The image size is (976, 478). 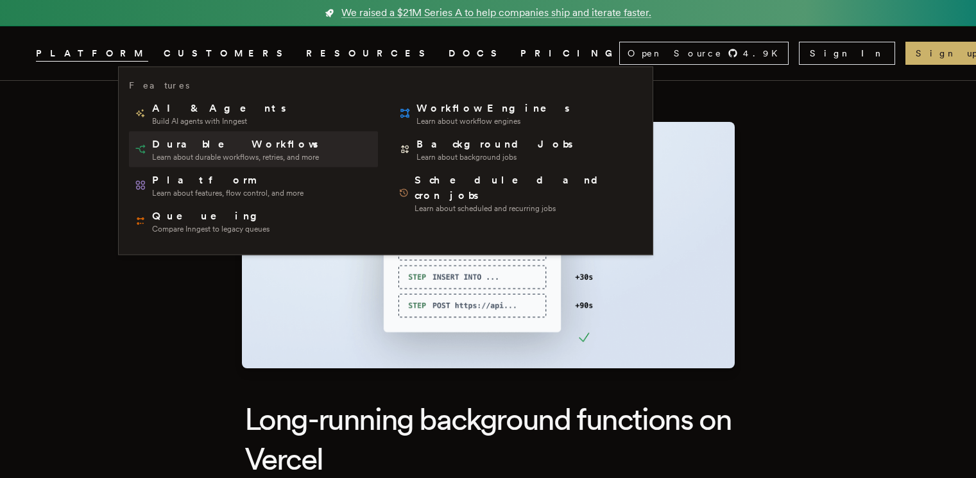 What do you see at coordinates (494, 121) in the screenshot?
I see `span: Learn about workflow engines` at bounding box center [494, 121].